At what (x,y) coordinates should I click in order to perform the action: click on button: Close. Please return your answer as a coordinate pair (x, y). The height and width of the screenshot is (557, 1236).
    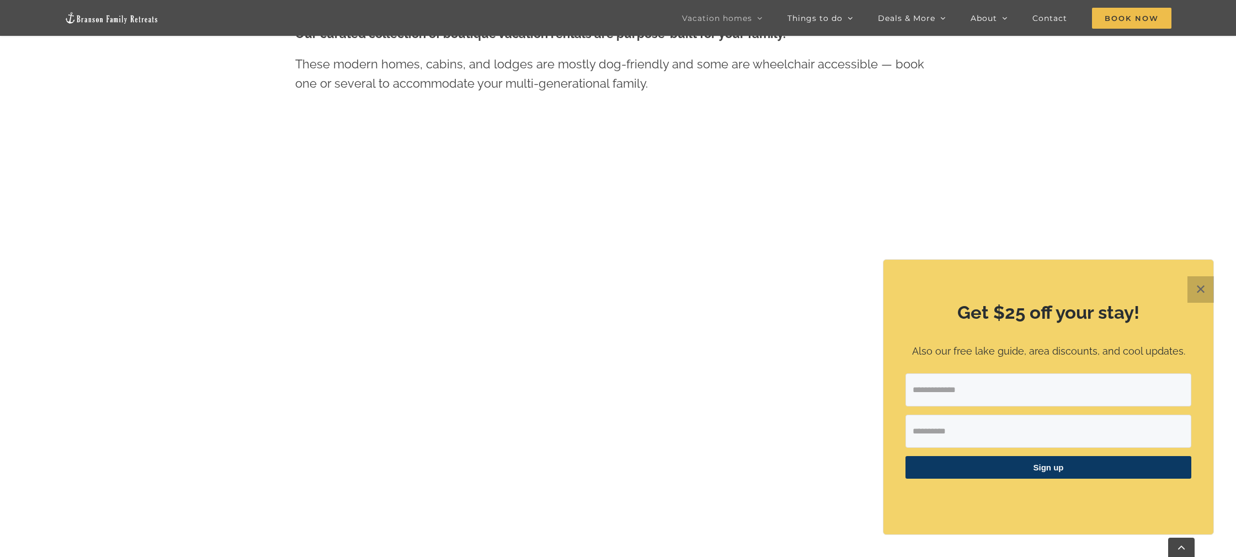
    Looking at the image, I should click on (1200, 290).